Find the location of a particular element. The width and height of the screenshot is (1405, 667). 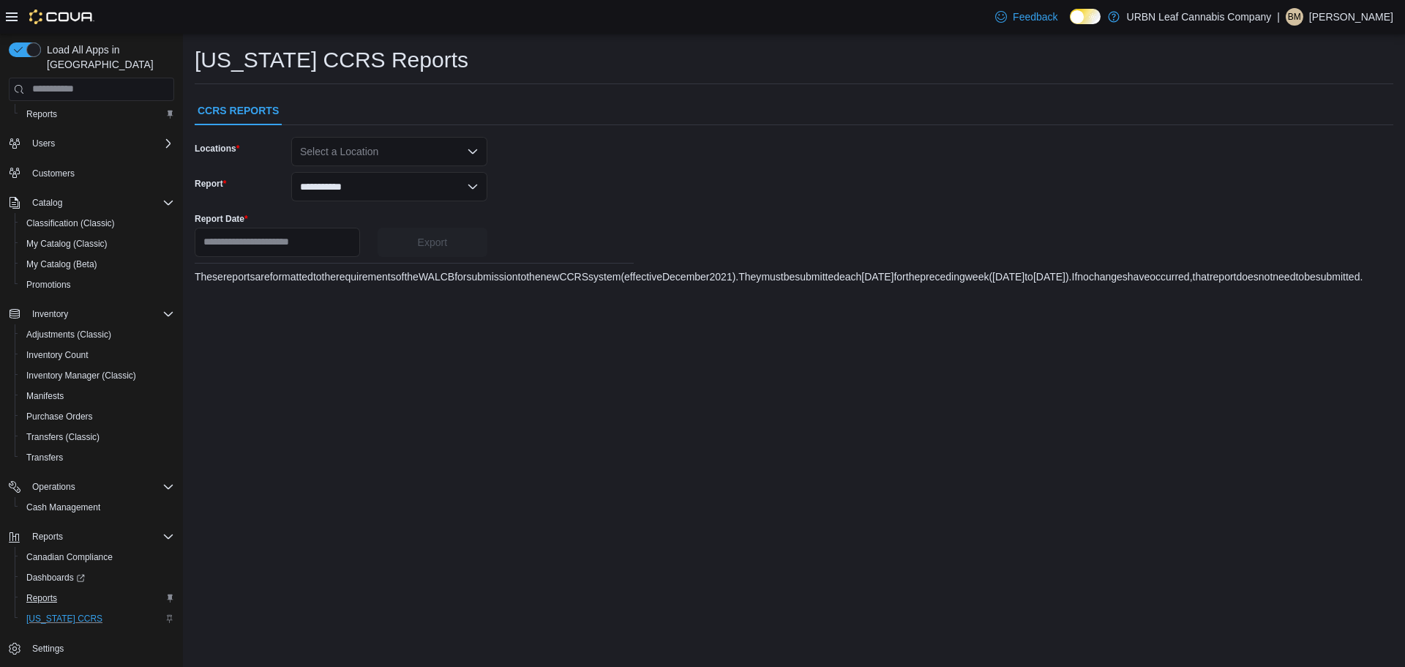

input: Dark Mode is located at coordinates (1085, 16).